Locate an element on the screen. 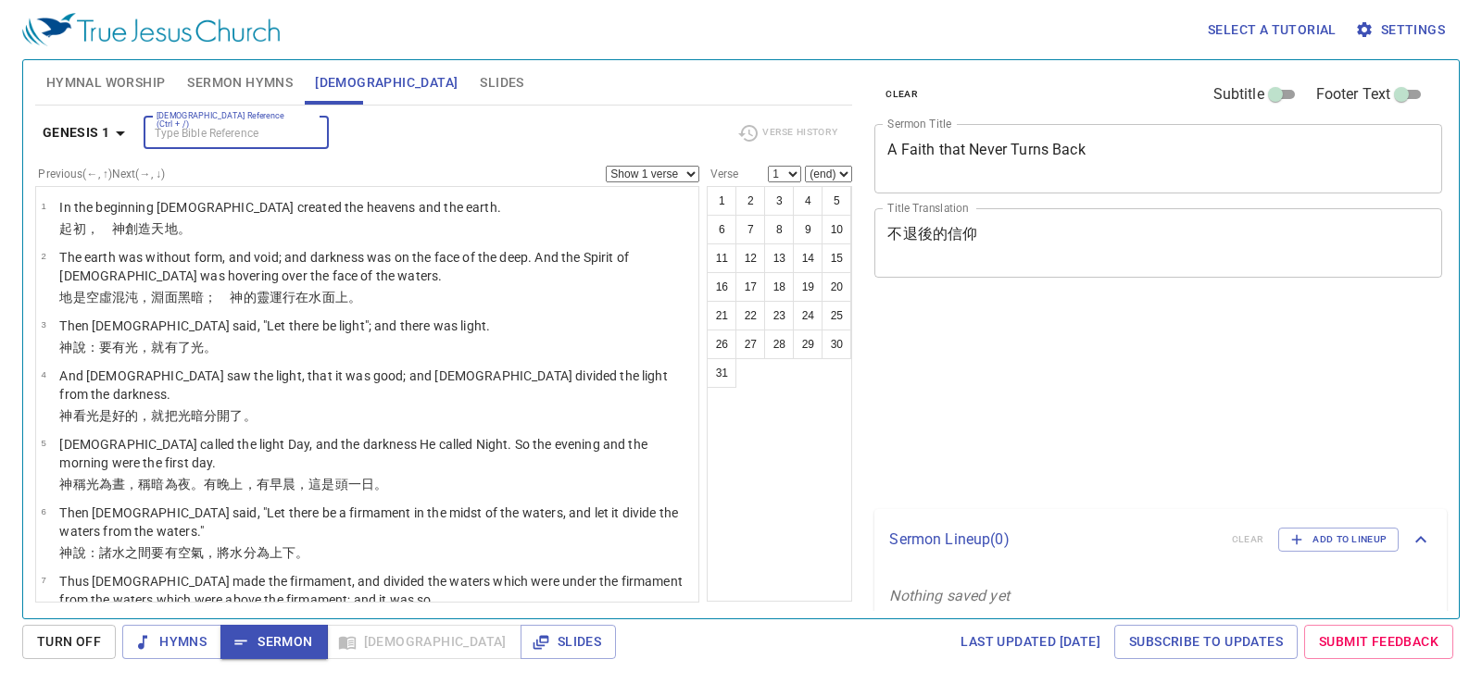 Image resolution: width=1482 pixels, height=684 pixels. wh559: ：諸水 is located at coordinates (197, 553).